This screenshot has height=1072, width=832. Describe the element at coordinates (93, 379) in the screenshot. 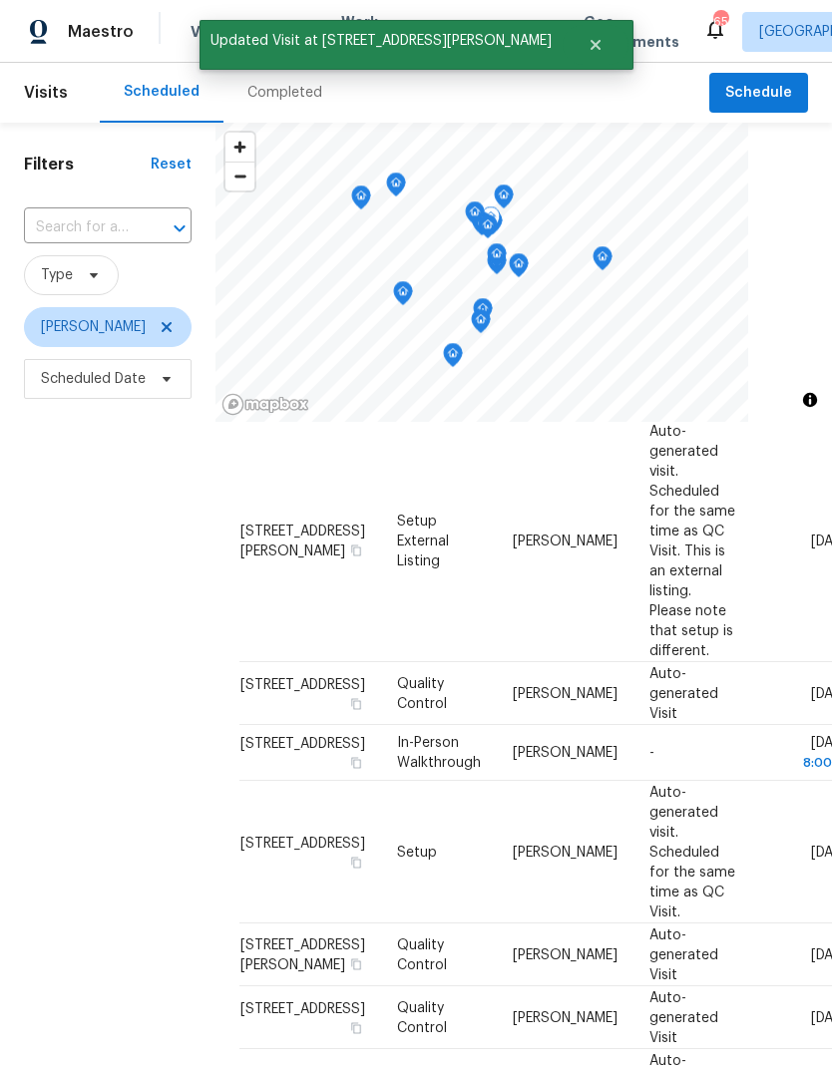

I see `span: Scheduled Date` at that location.